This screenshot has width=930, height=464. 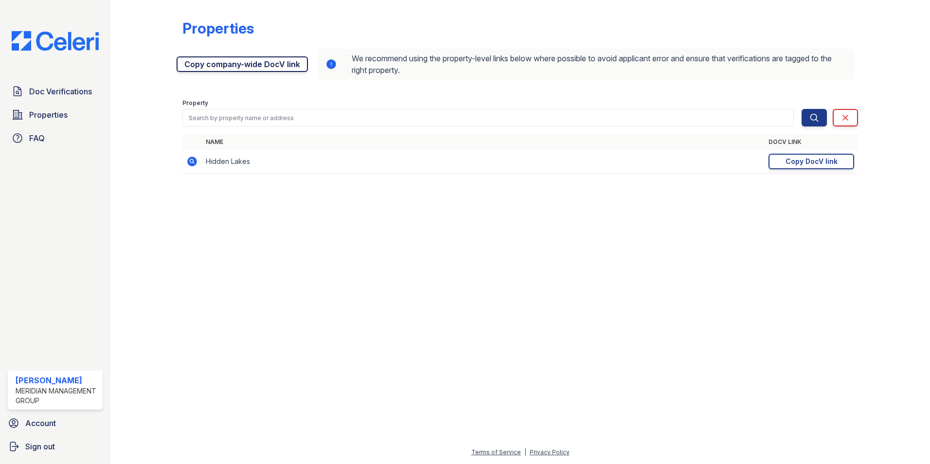 What do you see at coordinates (811, 142) in the screenshot?
I see `th: DocV Link` at bounding box center [811, 142].